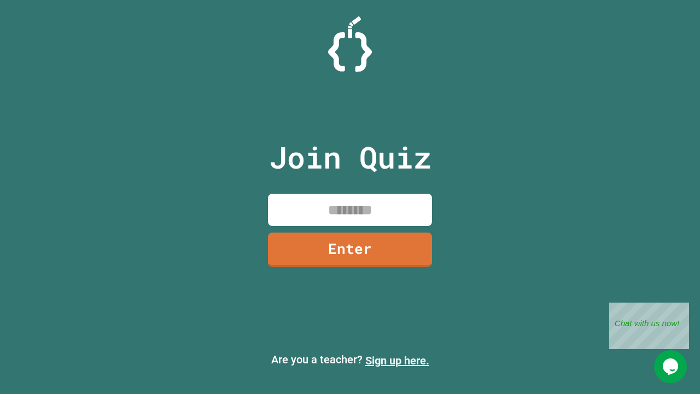  What do you see at coordinates (38, 20) in the screenshot?
I see `p: Chat with us now!` at bounding box center [38, 20].